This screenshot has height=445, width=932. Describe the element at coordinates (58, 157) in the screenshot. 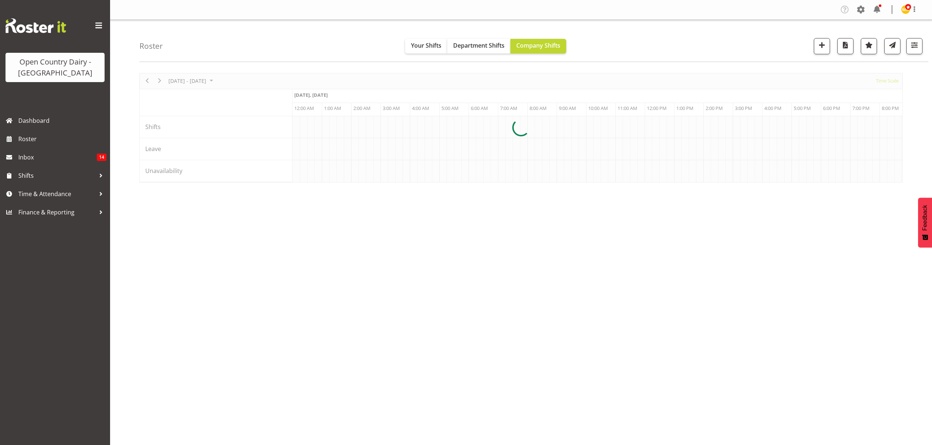

I see `span: Inbox` at that location.